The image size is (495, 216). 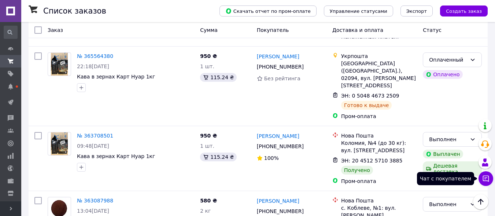 What do you see at coordinates (209, 200) in the screenshot?
I see `span: 580 ₴` at bounding box center [209, 200].